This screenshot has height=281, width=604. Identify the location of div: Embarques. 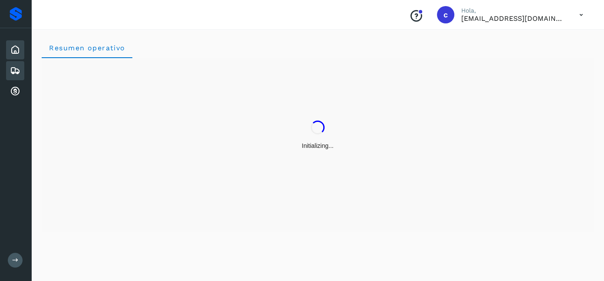
(15, 71).